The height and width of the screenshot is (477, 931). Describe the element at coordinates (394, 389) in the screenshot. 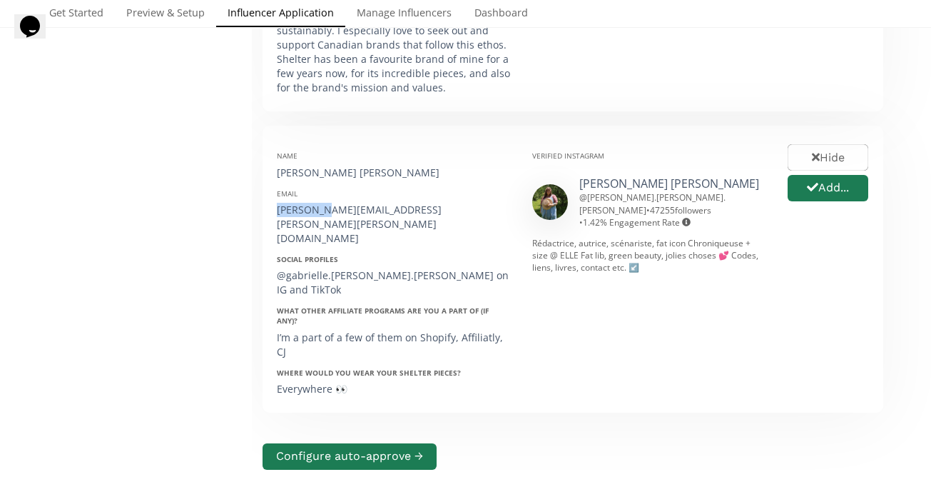

I see `div: Everywhere 👀` at that location.